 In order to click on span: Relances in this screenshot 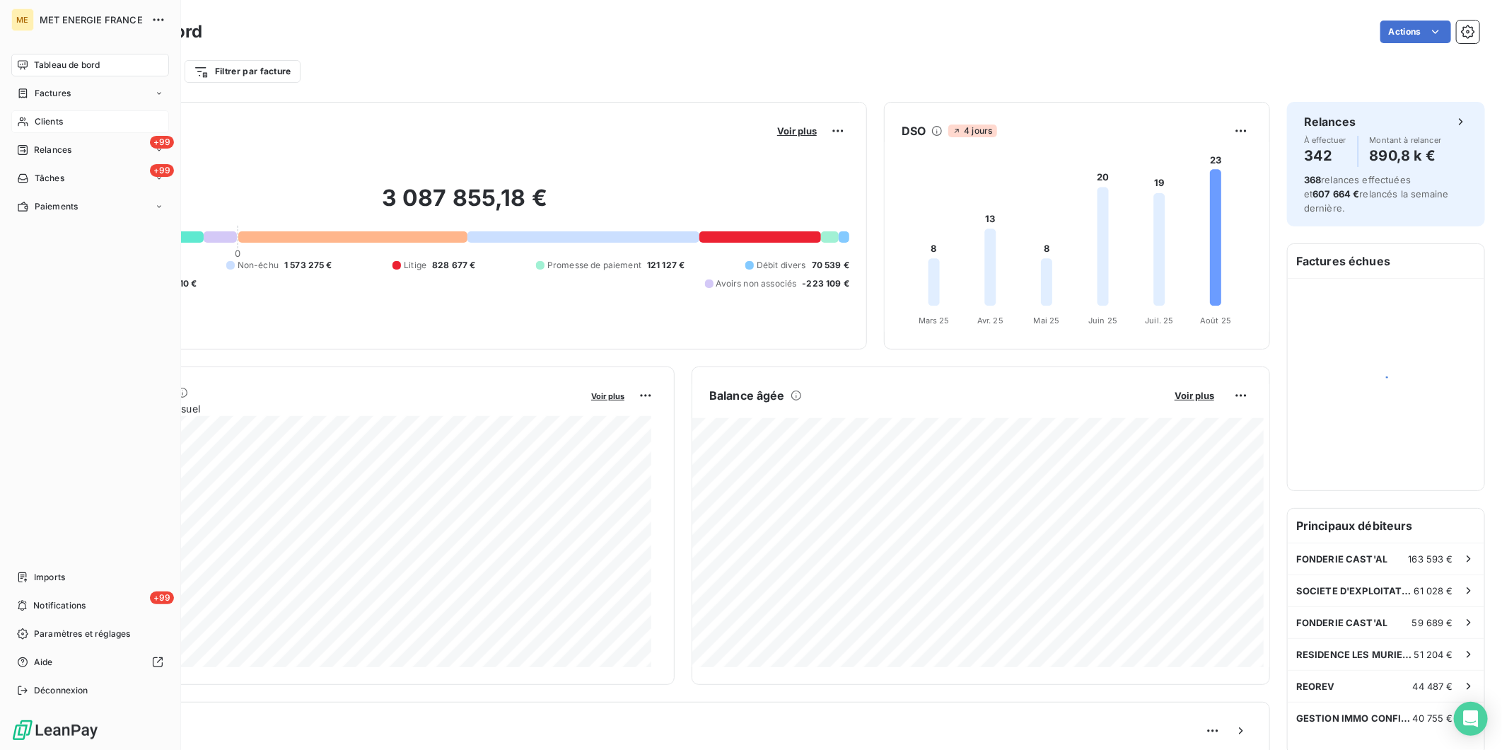, I will do `click(52, 150)`.